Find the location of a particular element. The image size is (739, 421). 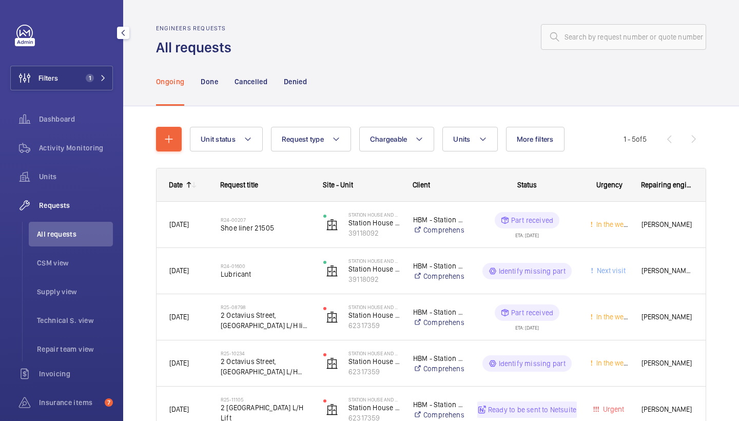

span: CSM view is located at coordinates (75, 263).